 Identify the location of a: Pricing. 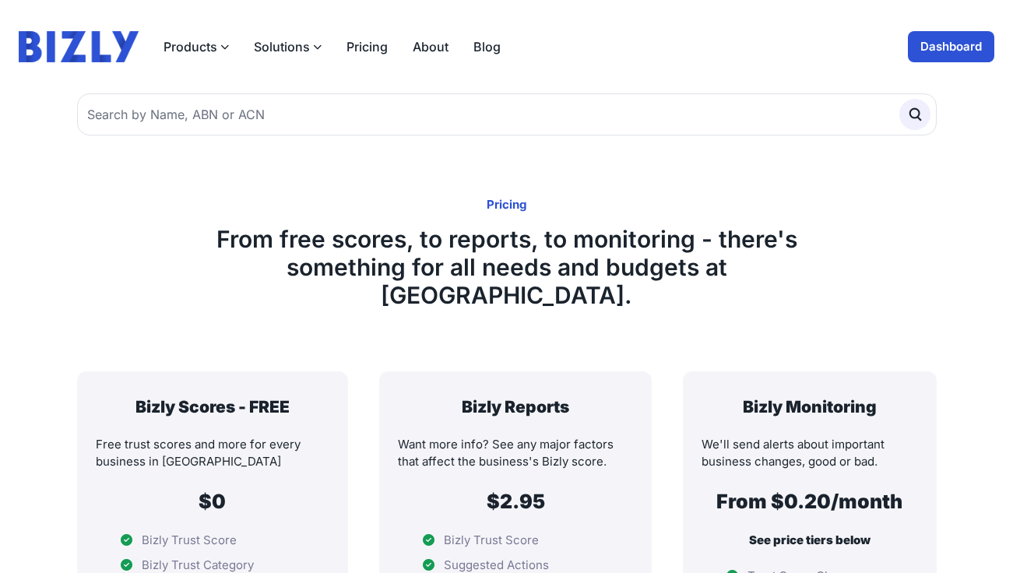
(367, 47).